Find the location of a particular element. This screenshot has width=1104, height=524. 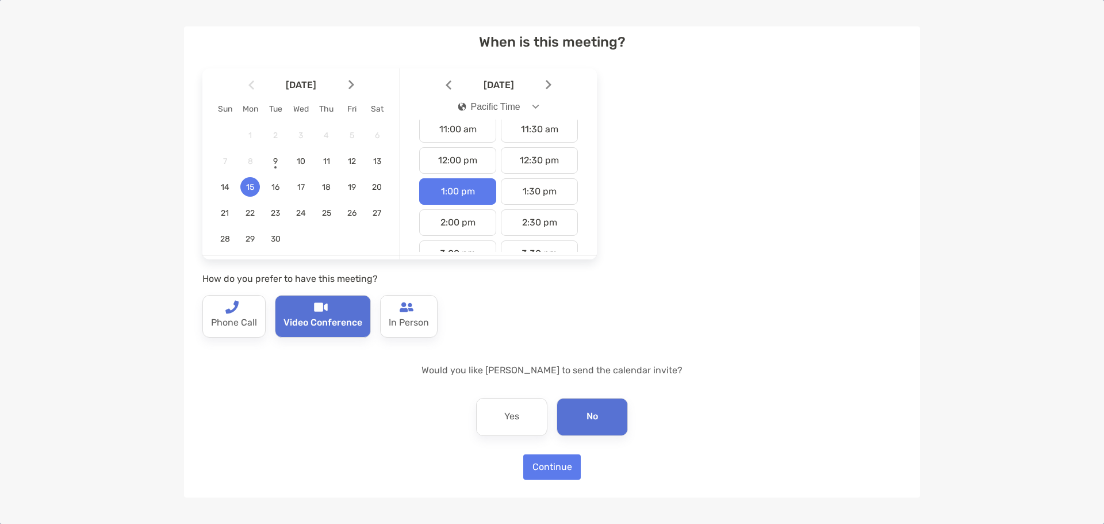

span: 29 is located at coordinates (250, 239).